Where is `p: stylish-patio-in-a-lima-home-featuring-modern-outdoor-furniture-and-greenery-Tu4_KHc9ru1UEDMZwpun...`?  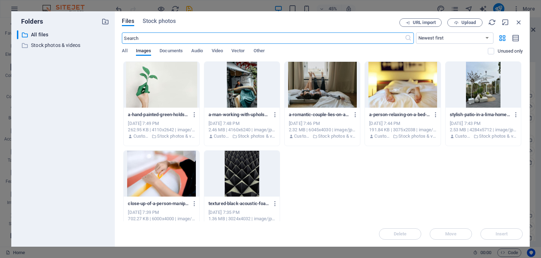
p: stylish-patio-in-a-lima-home-featuring-modern-outdoor-furniture-and-greenery-Tu4_KHc9ru1UEDMZwpun... is located at coordinates (480, 115).